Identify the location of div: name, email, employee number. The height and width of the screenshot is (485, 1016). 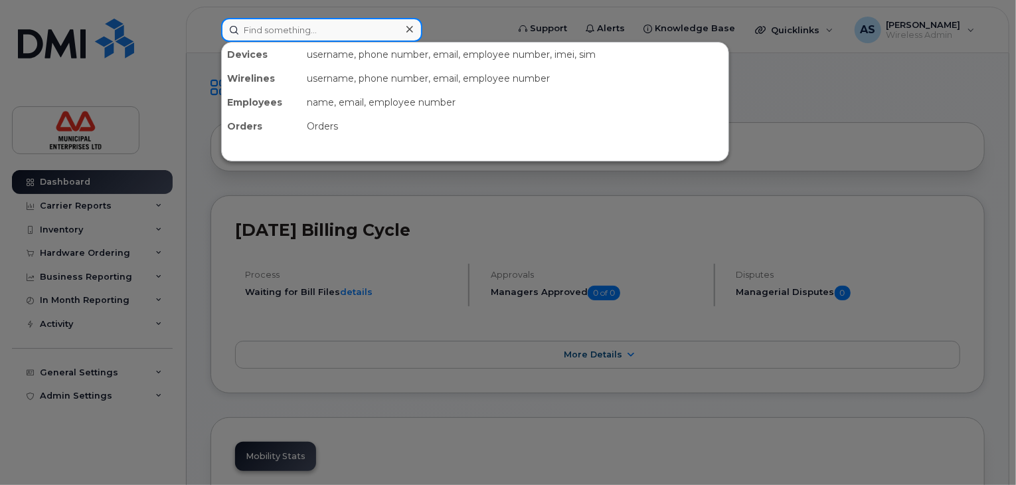
(514, 102).